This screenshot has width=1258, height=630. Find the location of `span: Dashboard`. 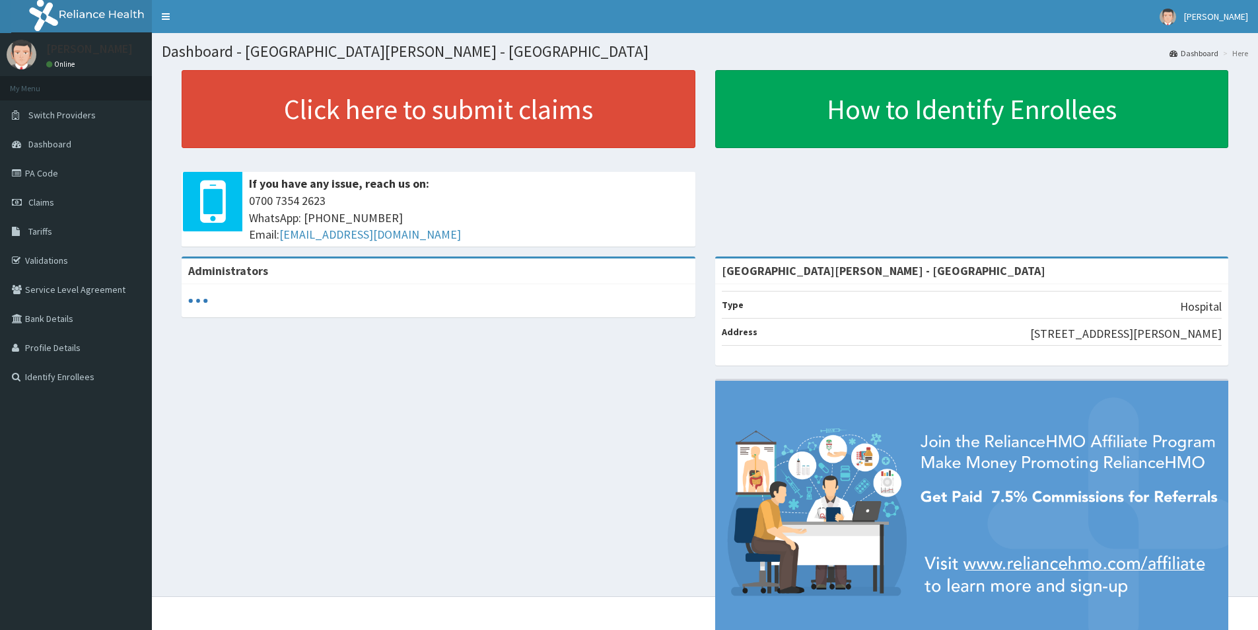

span: Dashboard is located at coordinates (50, 144).